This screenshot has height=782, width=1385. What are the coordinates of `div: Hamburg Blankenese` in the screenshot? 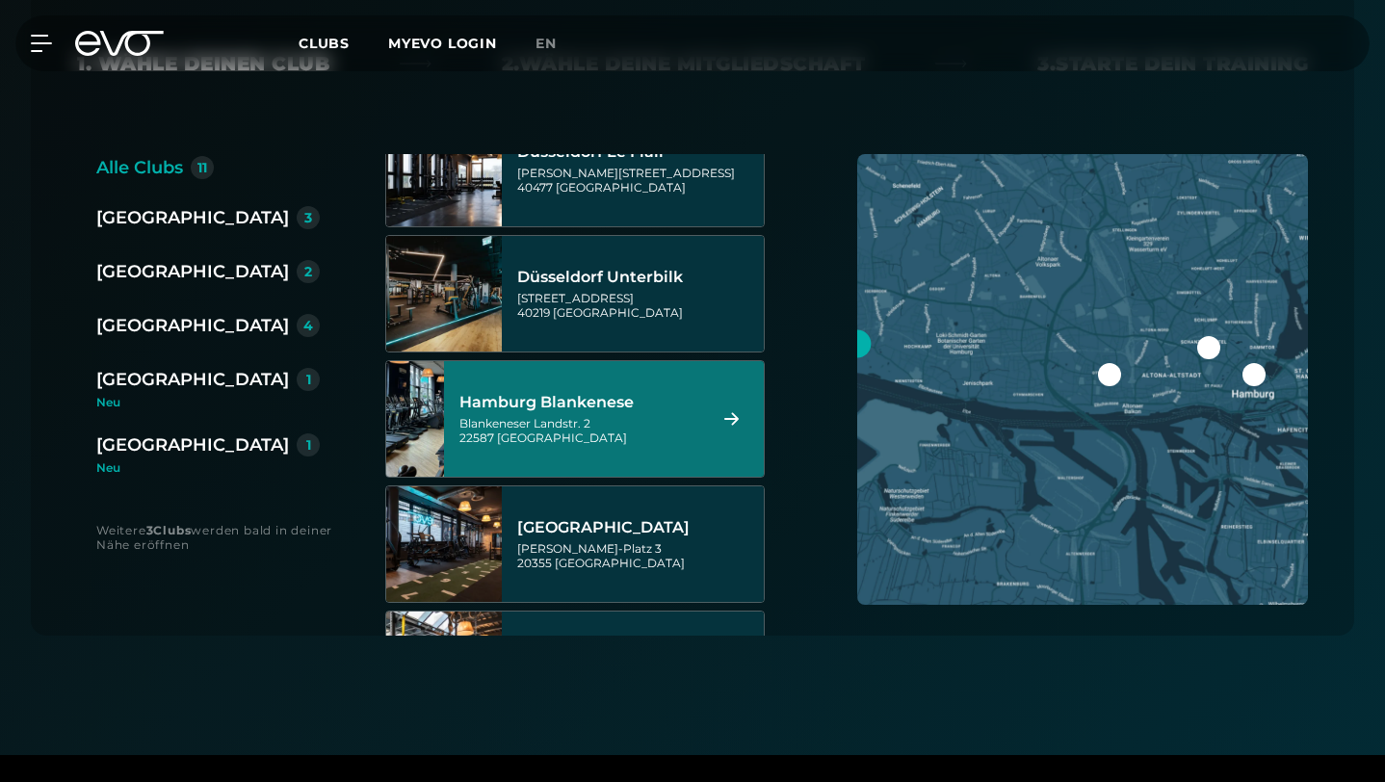 It's located at (580, 403).